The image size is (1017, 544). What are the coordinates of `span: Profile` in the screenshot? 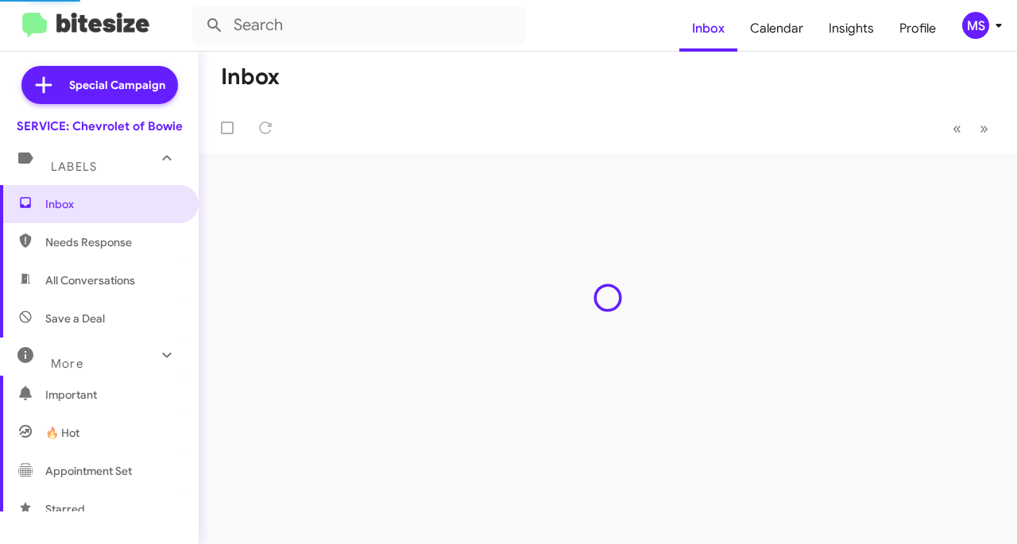 It's located at (918, 29).